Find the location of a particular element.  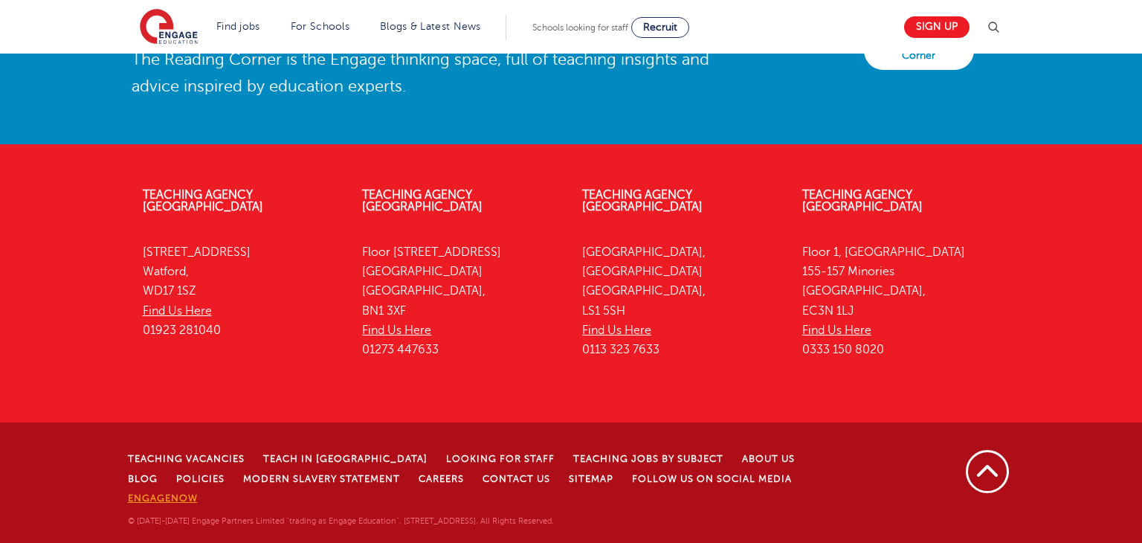

a: Careers is located at coordinates (441, 479).